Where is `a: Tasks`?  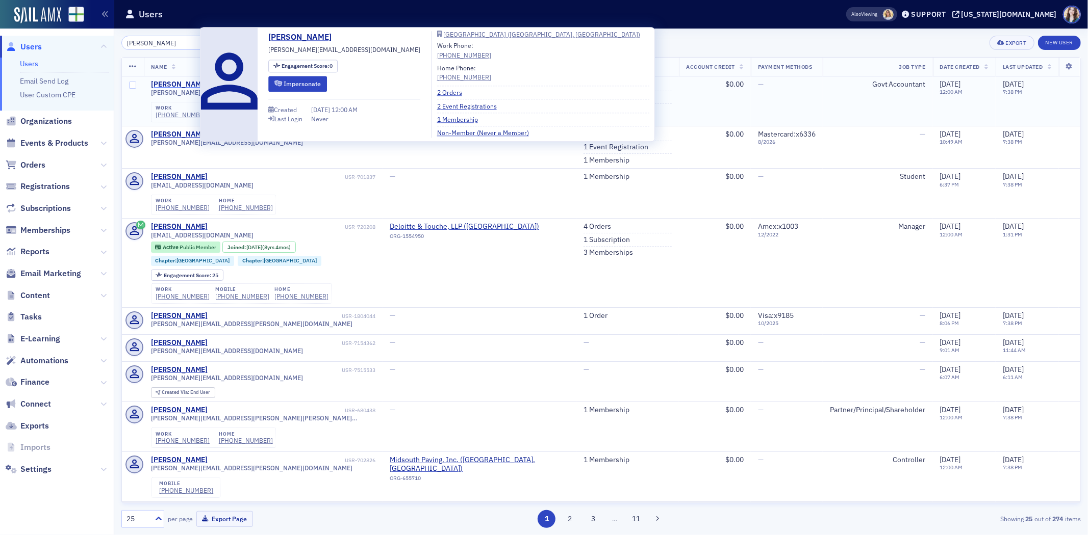 a: Tasks is located at coordinates (23, 317).